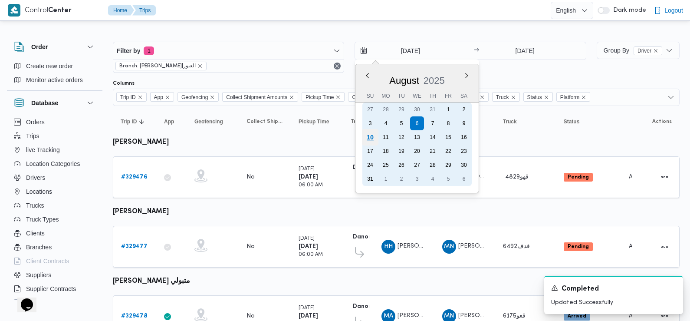 This screenshot has height=321, width=690. I want to click on span: Clients, so click(35, 233).